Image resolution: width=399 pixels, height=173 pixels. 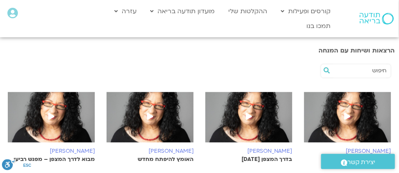 What do you see at coordinates (306, 11) in the screenshot?
I see `a: קורסים ופעילות` at bounding box center [306, 11].